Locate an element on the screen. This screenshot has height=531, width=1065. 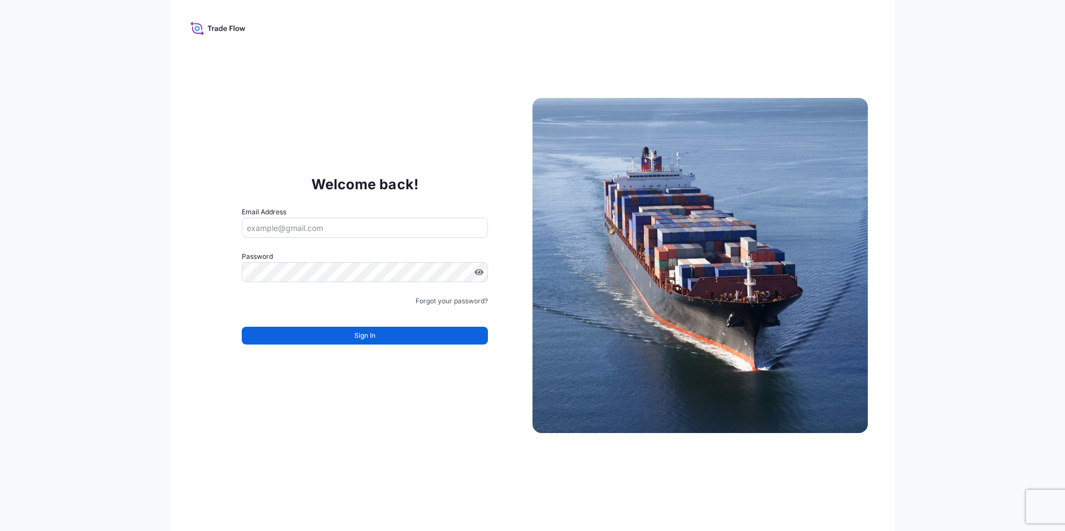
a: Forgot your password? is located at coordinates (452, 301).